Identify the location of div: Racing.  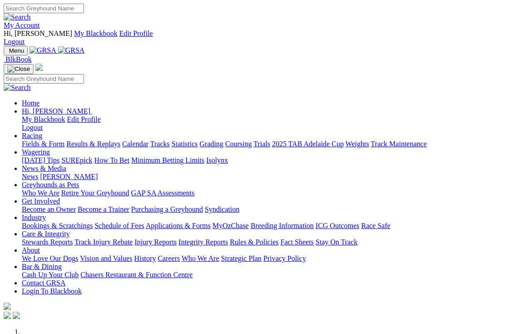
(268, 144).